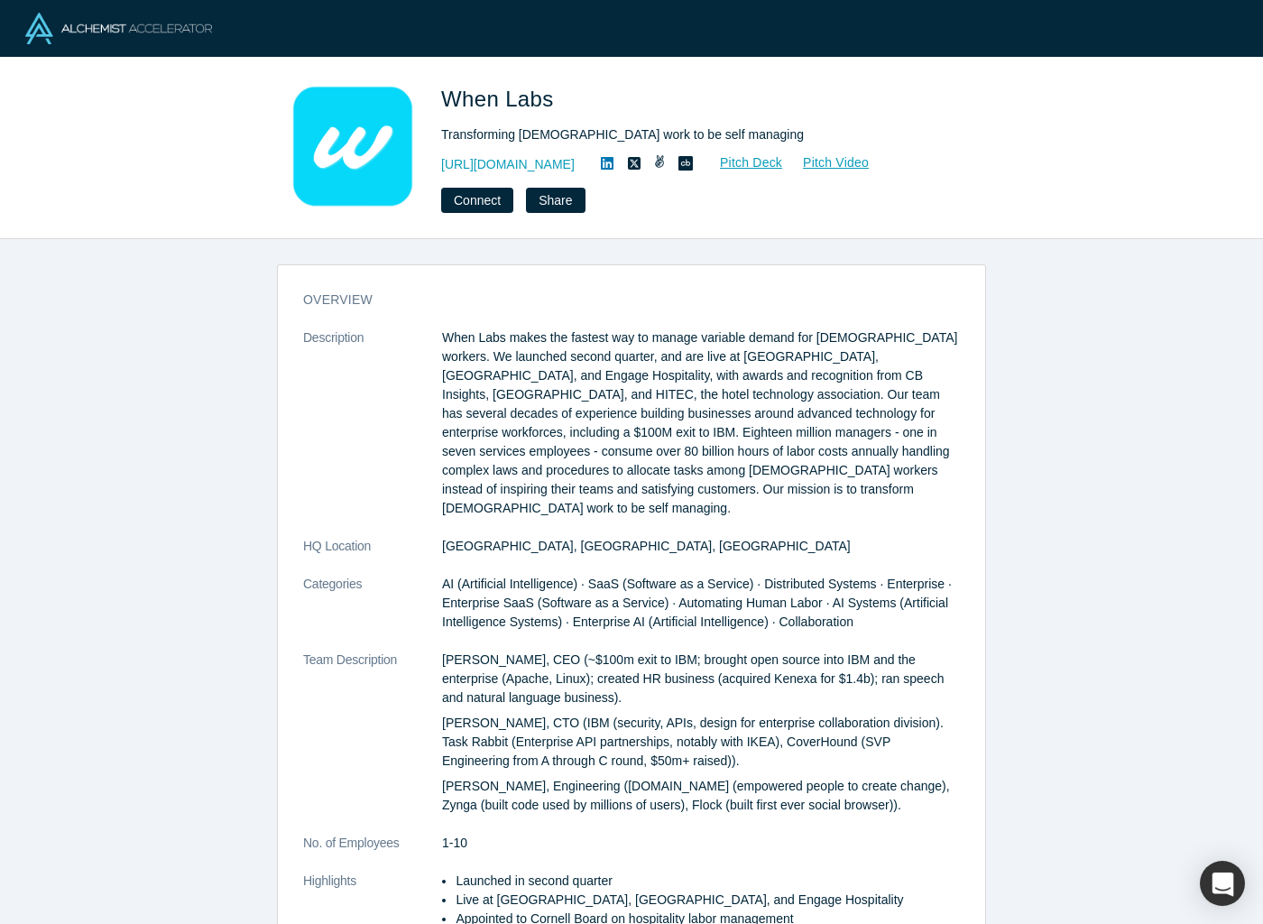  I want to click on dd: 1-10, so click(701, 843).